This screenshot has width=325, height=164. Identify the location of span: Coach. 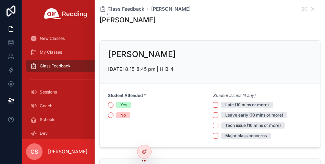
(46, 106).